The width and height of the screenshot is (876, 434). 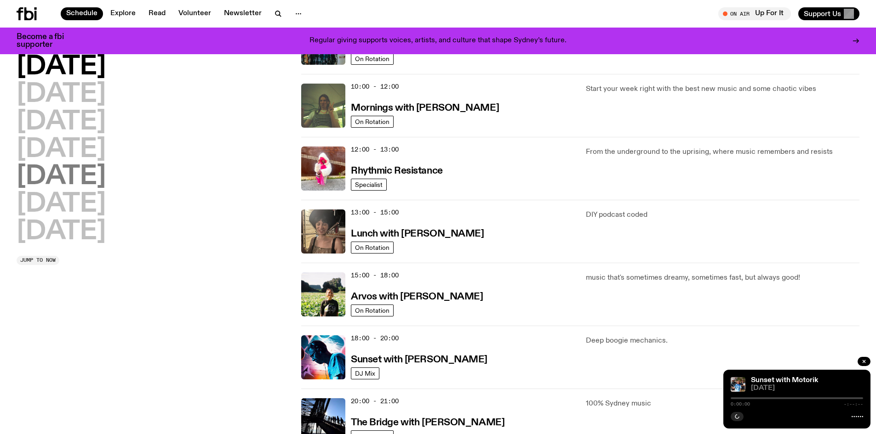 What do you see at coordinates (365, 373) in the screenshot?
I see `span: DJ Mix` at bounding box center [365, 373].